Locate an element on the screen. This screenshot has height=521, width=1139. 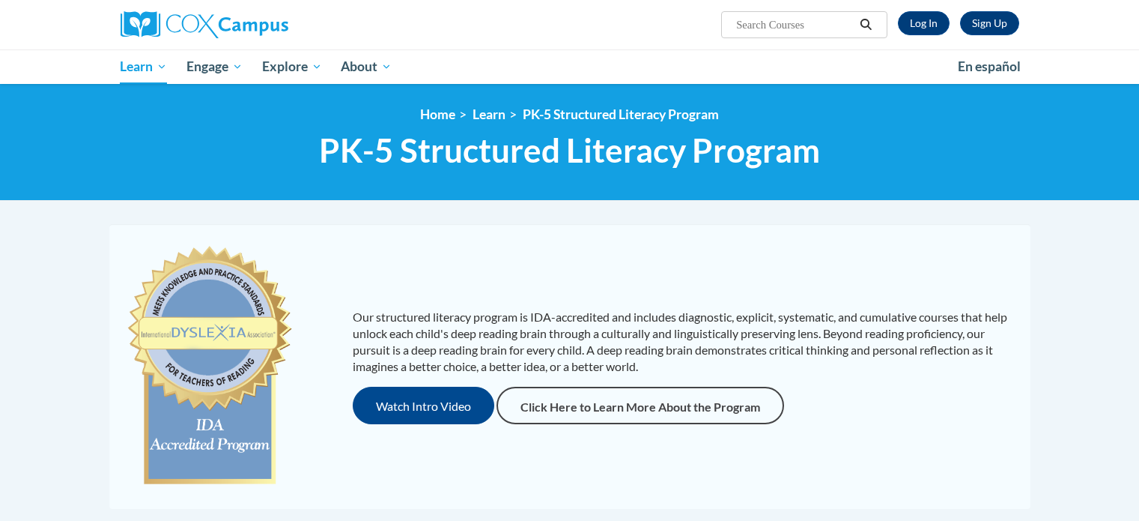
span: PK-5 Structured Literacy Program is located at coordinates (569, 150).